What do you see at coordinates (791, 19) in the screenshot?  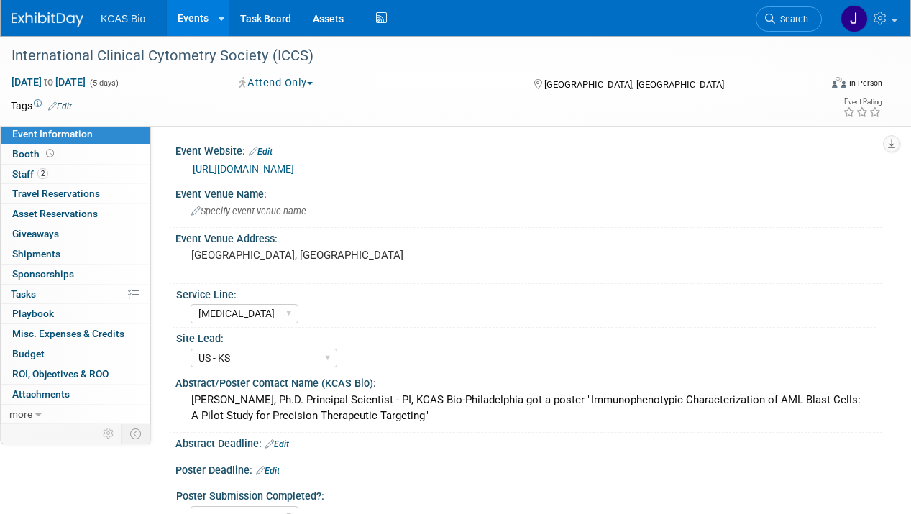 I see `span: Search` at bounding box center [791, 19].